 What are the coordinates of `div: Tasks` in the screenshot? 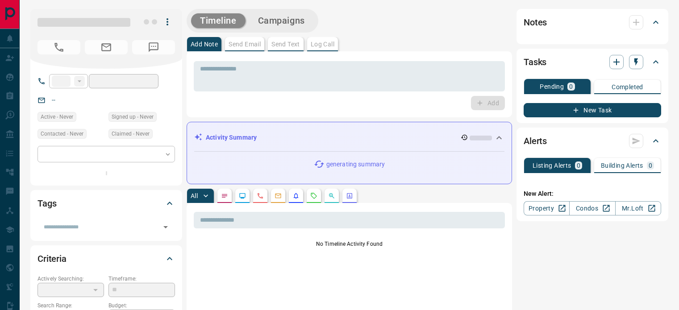 It's located at (593, 62).